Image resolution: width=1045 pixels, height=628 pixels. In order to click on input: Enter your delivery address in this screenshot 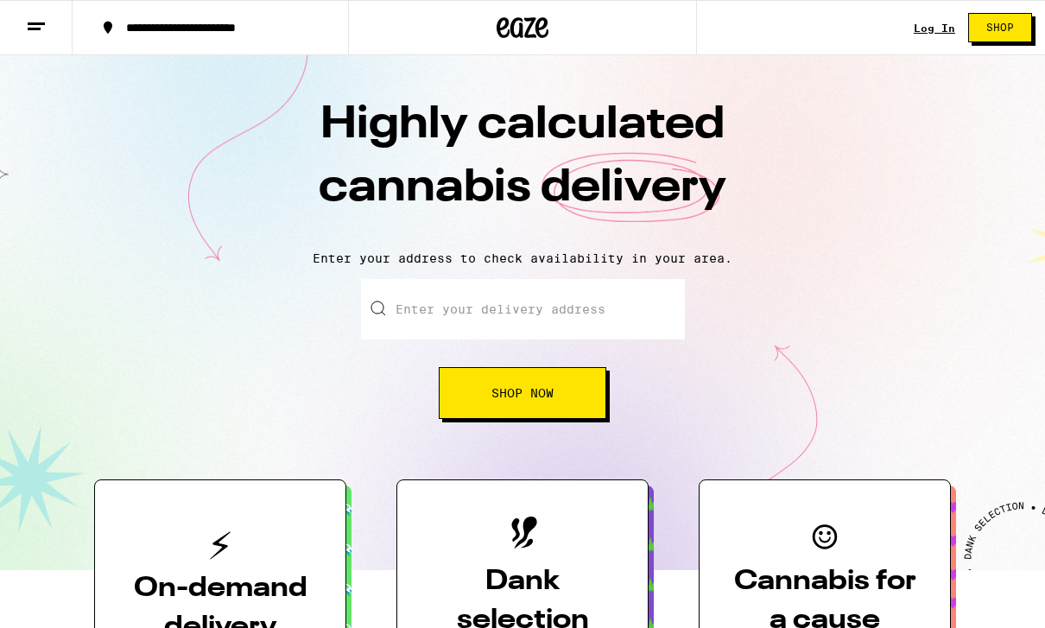, I will do `click(523, 309)`.